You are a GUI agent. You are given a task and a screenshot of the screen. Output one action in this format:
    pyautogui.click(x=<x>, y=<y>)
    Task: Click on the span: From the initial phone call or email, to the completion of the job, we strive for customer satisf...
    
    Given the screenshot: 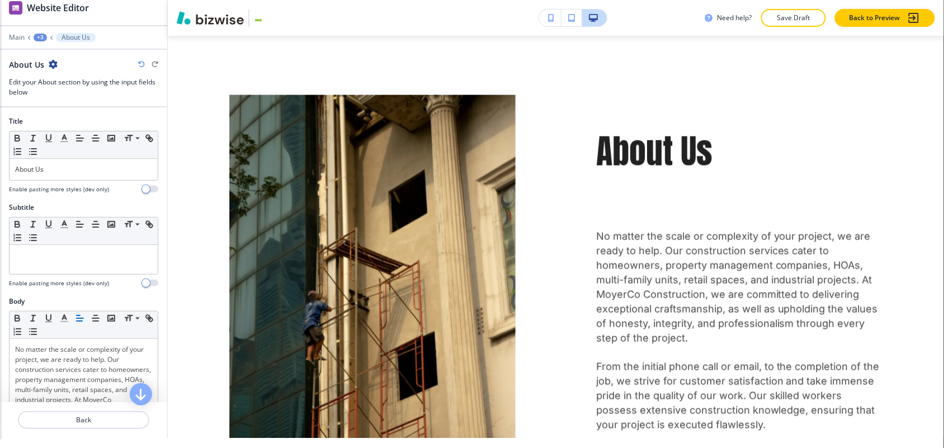 What is the action you would take?
    pyautogui.click(x=740, y=396)
    